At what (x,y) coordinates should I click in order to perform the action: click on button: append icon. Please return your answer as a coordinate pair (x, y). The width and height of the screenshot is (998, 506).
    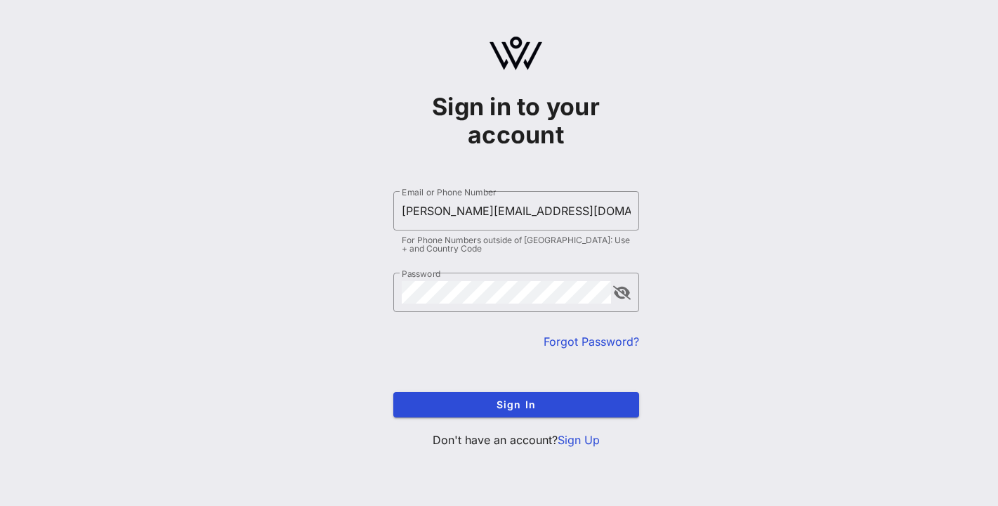
    Looking at the image, I should click on (622, 293).